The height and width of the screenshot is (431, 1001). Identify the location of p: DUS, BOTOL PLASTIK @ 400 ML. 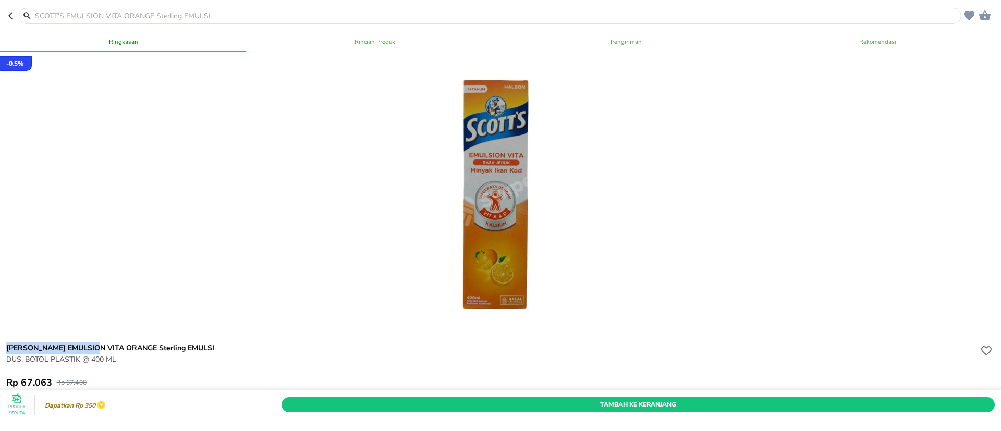
(492, 359).